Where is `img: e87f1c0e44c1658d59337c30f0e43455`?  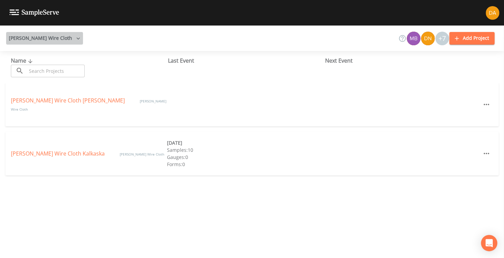
img: e87f1c0e44c1658d59337c30f0e43455 is located at coordinates (492, 13).